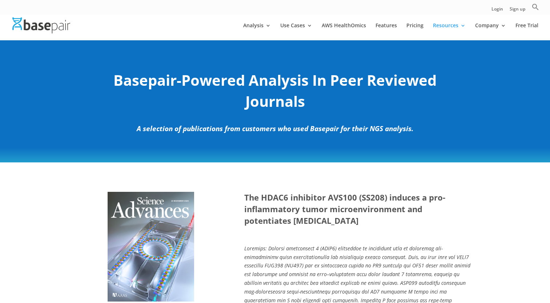 This screenshot has height=303, width=550. Describe the element at coordinates (517, 11) in the screenshot. I see `a: Sign up` at that location.